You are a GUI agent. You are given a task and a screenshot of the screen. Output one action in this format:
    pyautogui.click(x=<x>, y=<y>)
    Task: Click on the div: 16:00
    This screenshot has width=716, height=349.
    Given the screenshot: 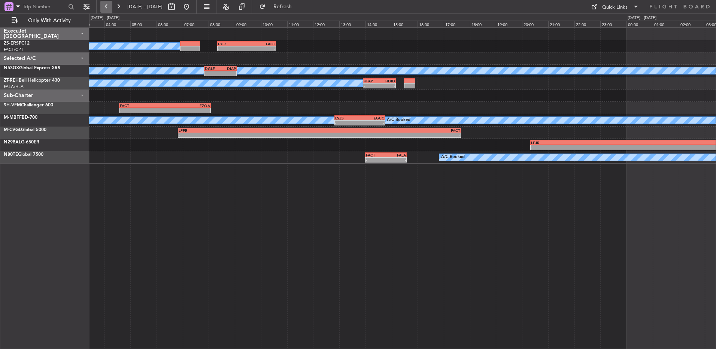 What is the action you would take?
    pyautogui.click(x=431, y=24)
    